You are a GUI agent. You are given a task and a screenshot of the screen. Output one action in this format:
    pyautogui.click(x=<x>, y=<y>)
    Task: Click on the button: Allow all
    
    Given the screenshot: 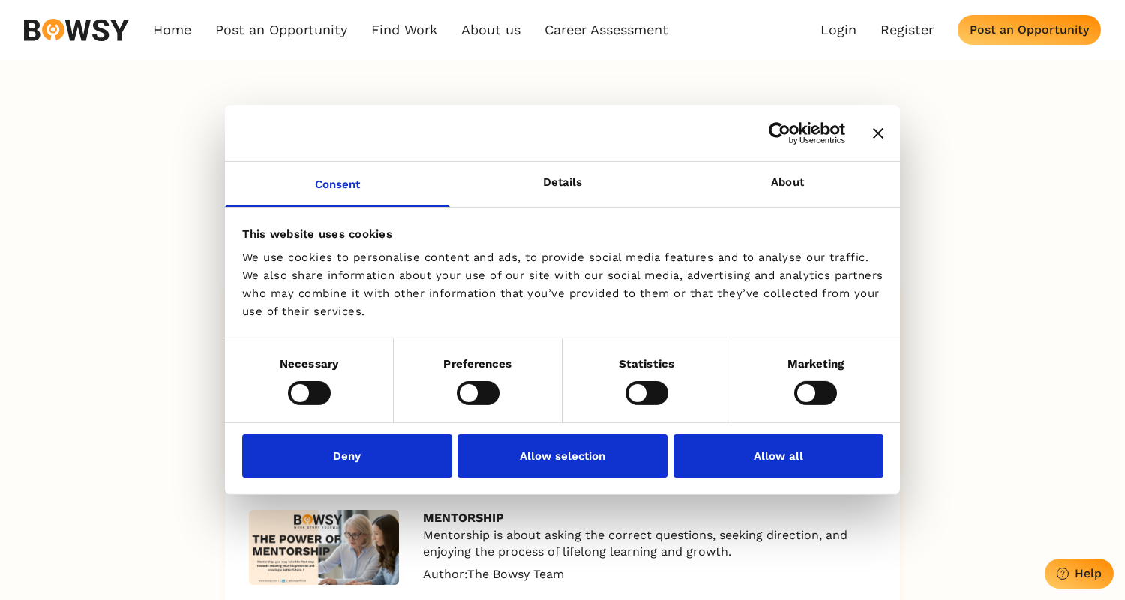 What is the action you would take?
    pyautogui.click(x=778, y=456)
    